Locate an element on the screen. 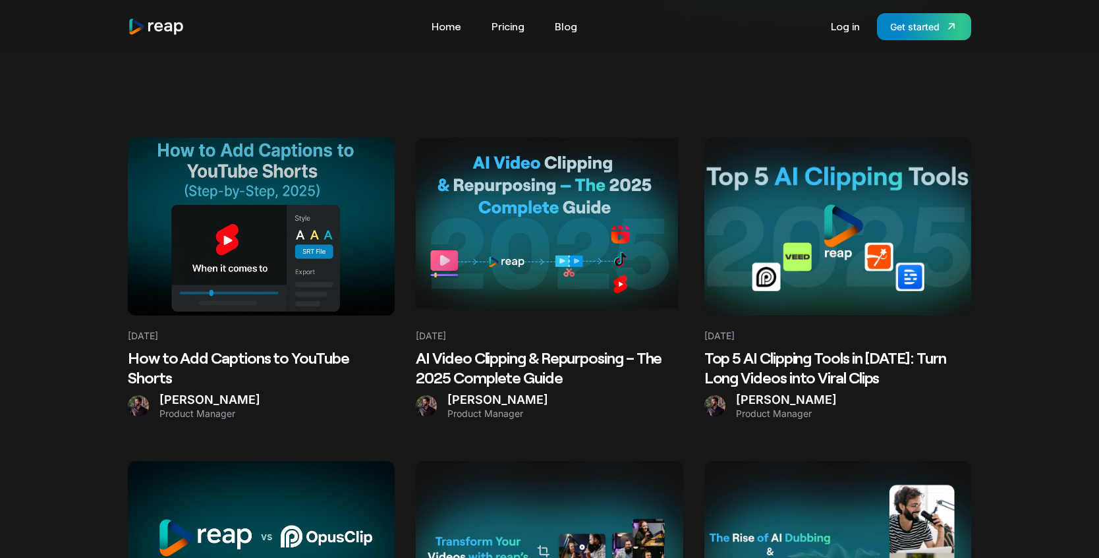 This screenshot has width=1099, height=558. a: Get started is located at coordinates (924, 26).